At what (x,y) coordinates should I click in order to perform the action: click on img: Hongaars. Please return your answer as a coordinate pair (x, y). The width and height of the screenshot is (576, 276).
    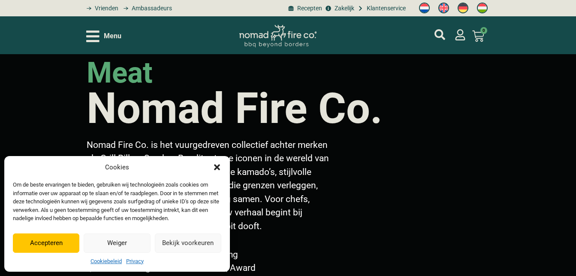
    Looking at the image, I should click on (482, 8).